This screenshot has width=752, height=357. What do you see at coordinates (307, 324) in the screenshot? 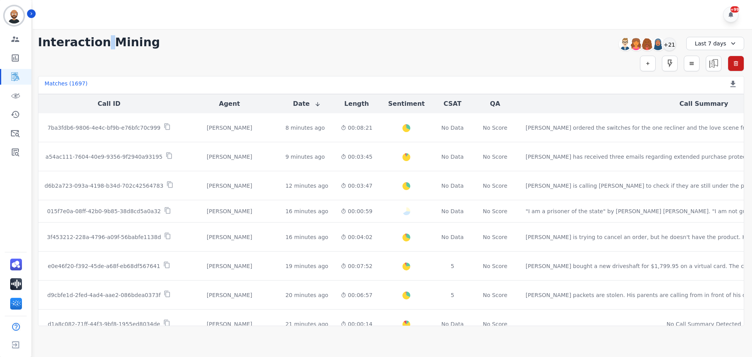
I see `div: 21 minutes ago` at bounding box center [307, 324].